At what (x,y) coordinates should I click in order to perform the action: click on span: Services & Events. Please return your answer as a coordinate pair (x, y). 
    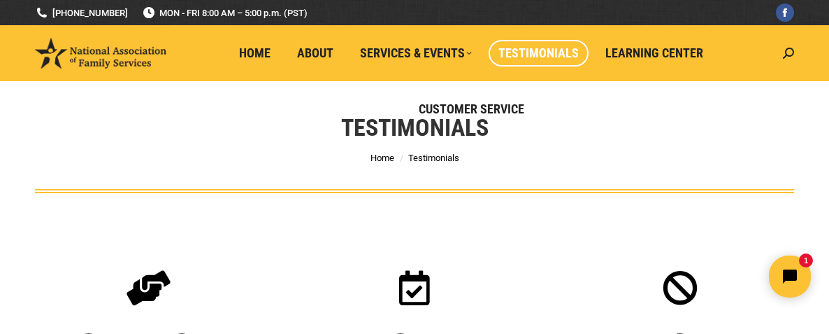
    Looking at the image, I should click on (416, 53).